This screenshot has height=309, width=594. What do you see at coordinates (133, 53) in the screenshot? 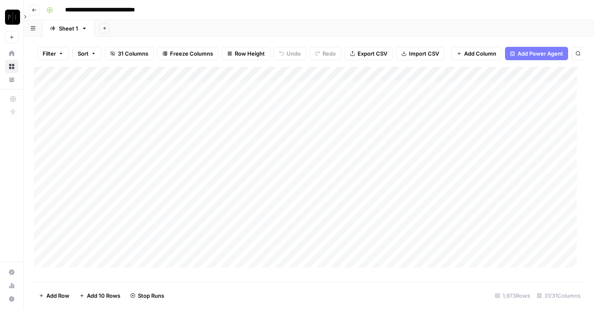
I see `span: 31 Columns` at bounding box center [133, 53].